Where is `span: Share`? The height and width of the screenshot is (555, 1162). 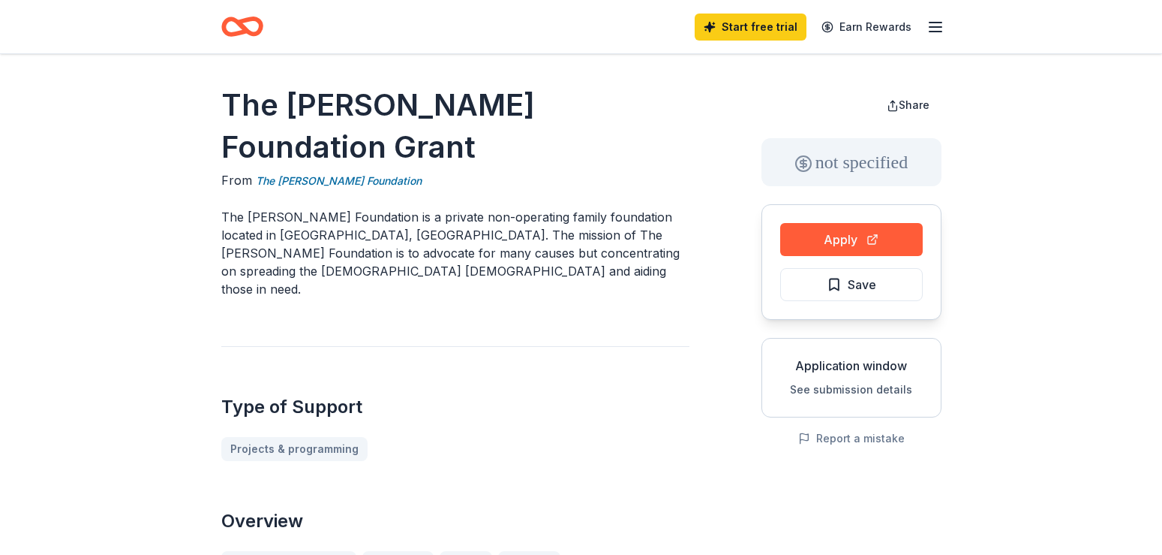 span: Share is located at coordinates (914, 104).